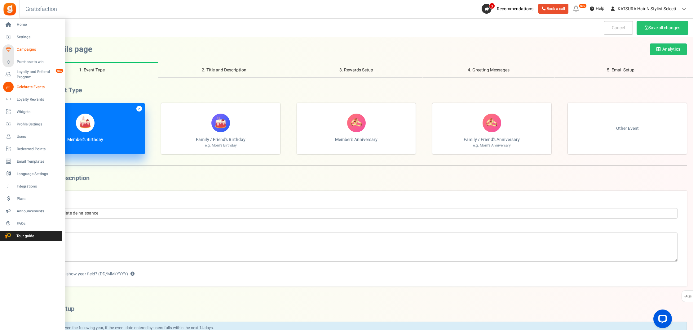 The image size is (693, 330). What do you see at coordinates (492, 145) in the screenshot?
I see `small: e.g. Mom's Anniversary` at bounding box center [492, 145].